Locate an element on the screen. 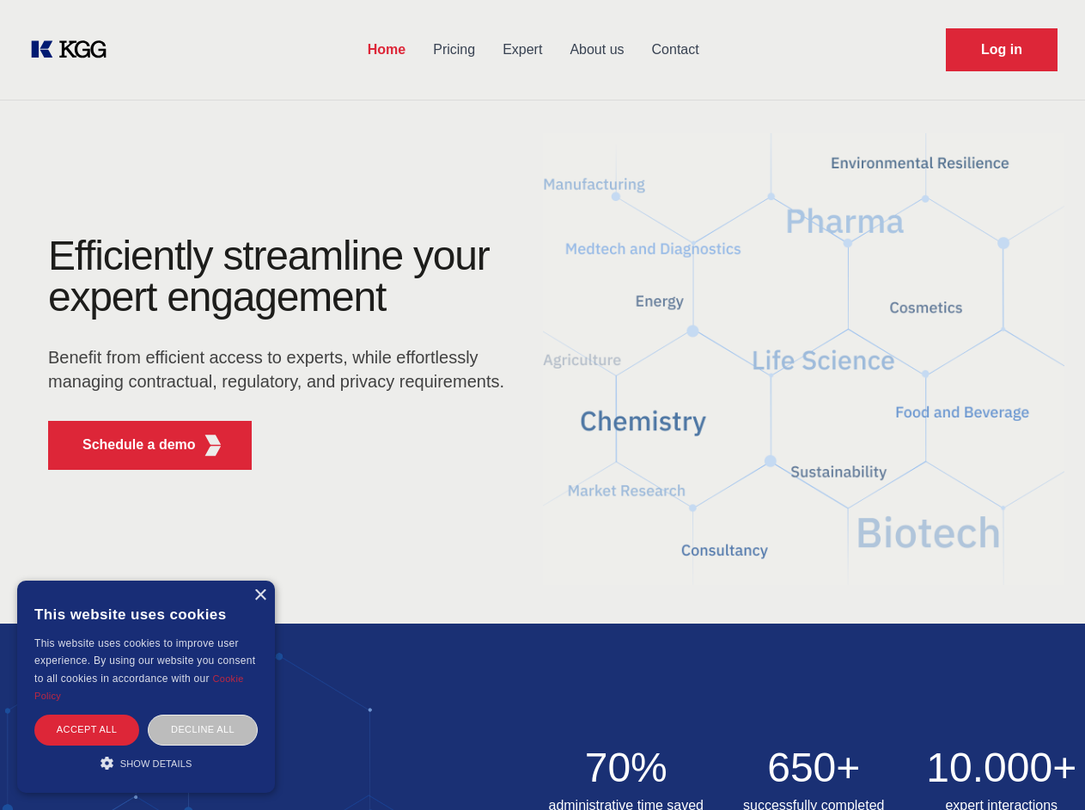 The height and width of the screenshot is (810, 1085). p: Benefit from efficient access to experts, while effortlessly managing contractual, regulatory, an... is located at coordinates (282, 369).